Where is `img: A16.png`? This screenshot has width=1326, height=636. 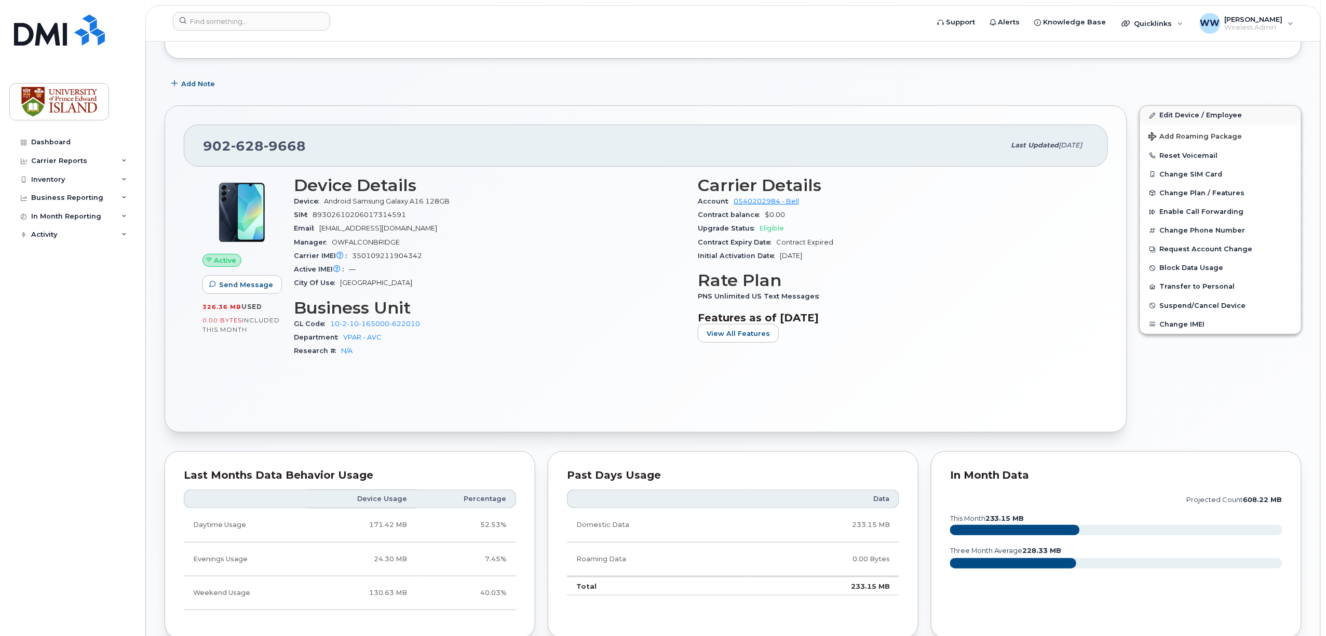 img: A16.png is located at coordinates (242, 212).